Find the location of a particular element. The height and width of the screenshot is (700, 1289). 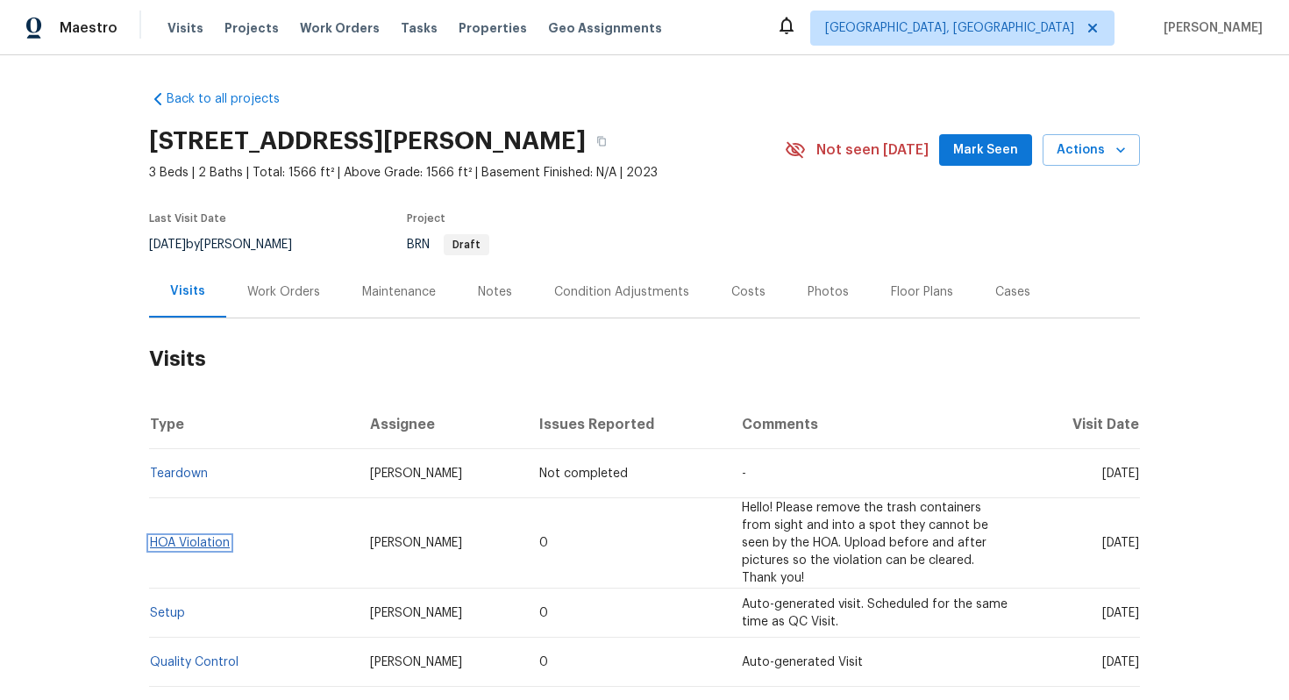

a: Quality Control is located at coordinates (194, 662).